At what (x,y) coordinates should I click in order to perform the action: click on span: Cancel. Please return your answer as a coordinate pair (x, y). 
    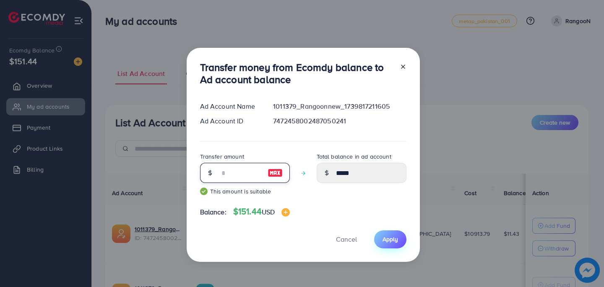
    Looking at the image, I should click on (346, 239).